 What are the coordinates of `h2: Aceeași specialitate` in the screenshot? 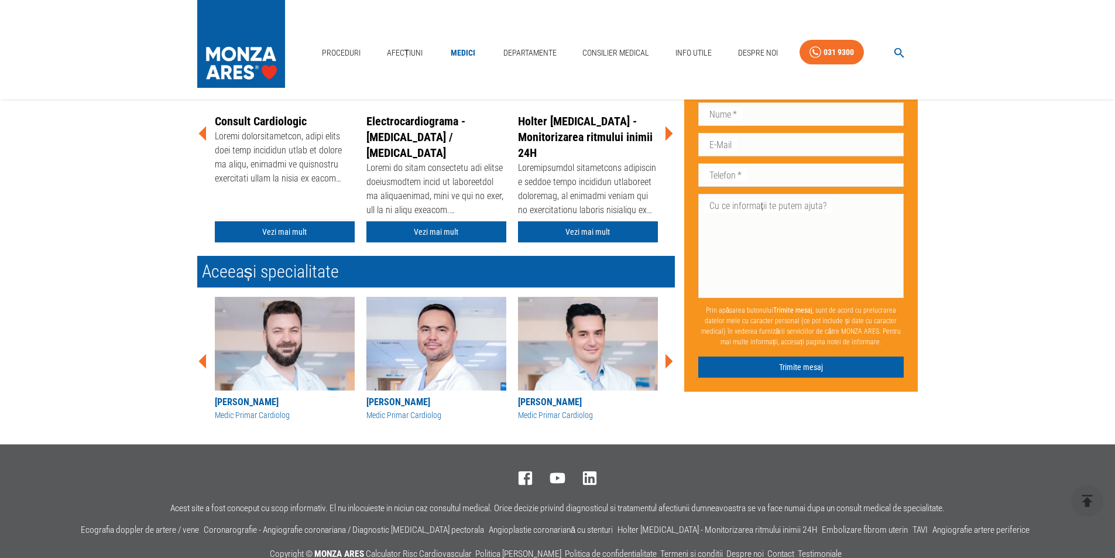 It's located at (436, 272).